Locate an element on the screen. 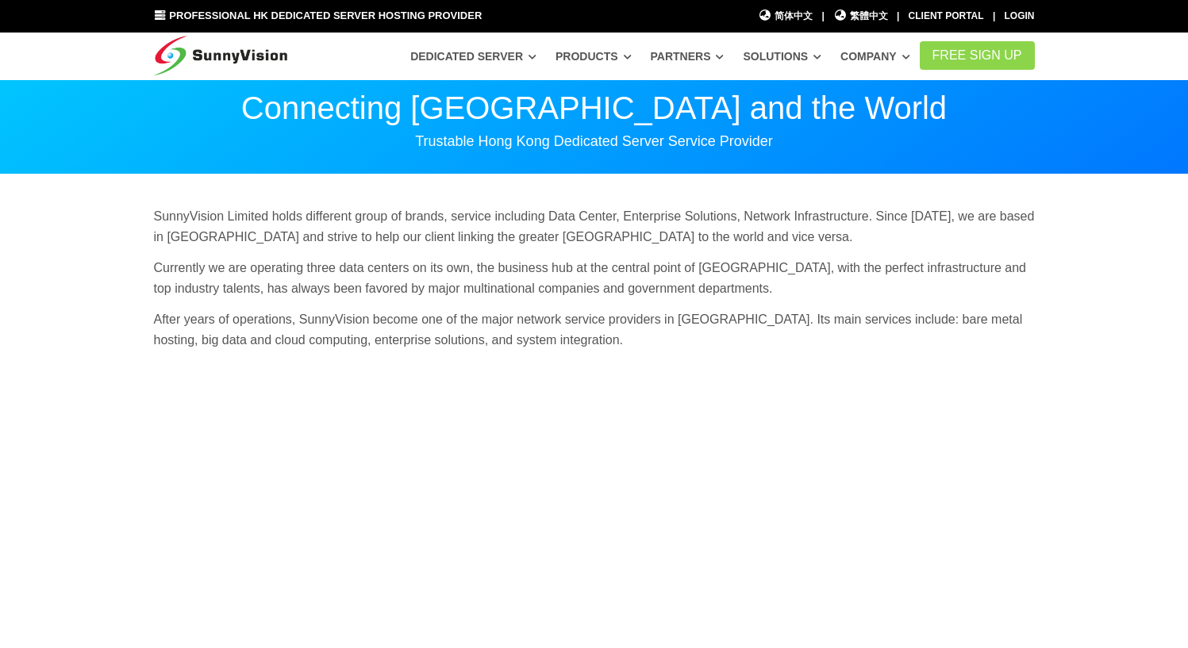 Image resolution: width=1188 pixels, height=648 pixels. a: Client Portal is located at coordinates (946, 16).